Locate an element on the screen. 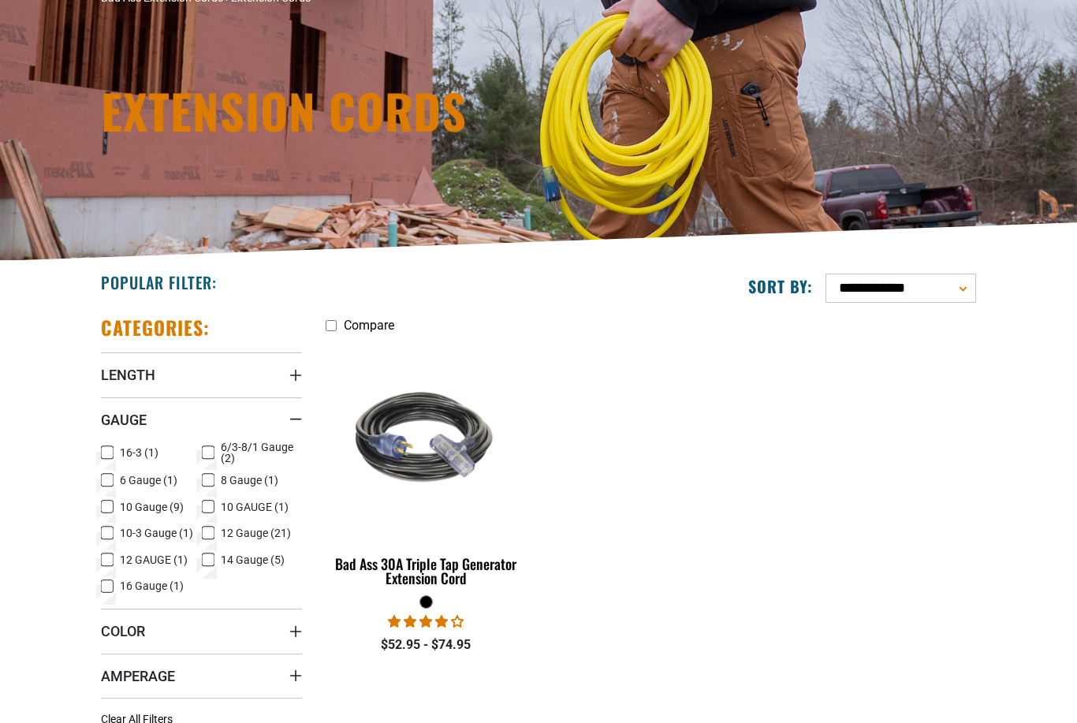 This screenshot has height=723, width=1077. div: Bad Ass 30A Triple Tap Generator Extension Cord is located at coordinates (426, 571).